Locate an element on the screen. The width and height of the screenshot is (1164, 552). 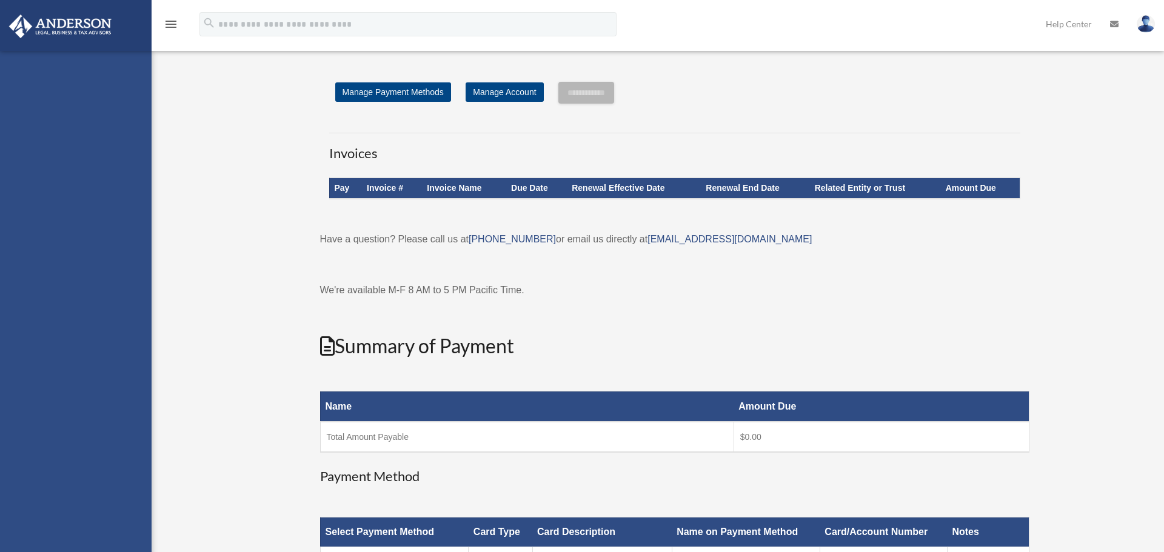
td: $0.00 is located at coordinates (881, 437).